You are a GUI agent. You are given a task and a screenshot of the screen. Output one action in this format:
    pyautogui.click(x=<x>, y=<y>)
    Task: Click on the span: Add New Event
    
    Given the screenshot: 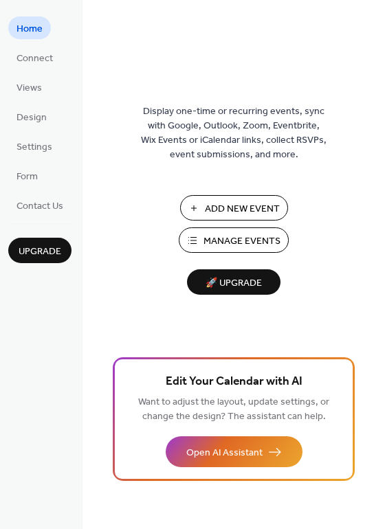 What is the action you would take?
    pyautogui.click(x=242, y=209)
    